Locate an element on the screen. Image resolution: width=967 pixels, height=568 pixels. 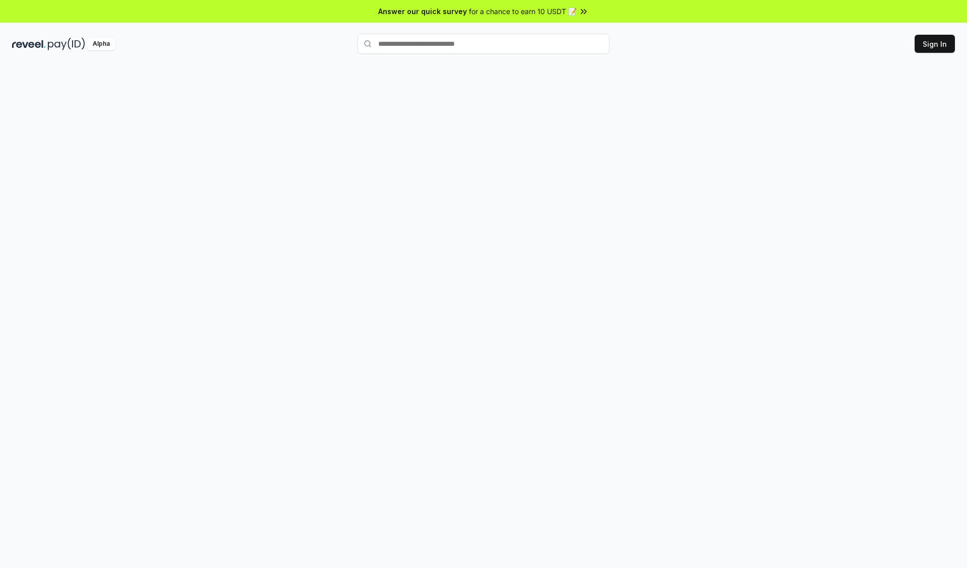
span: for a chance to earn 10 USDT 📝 is located at coordinates (523, 11).